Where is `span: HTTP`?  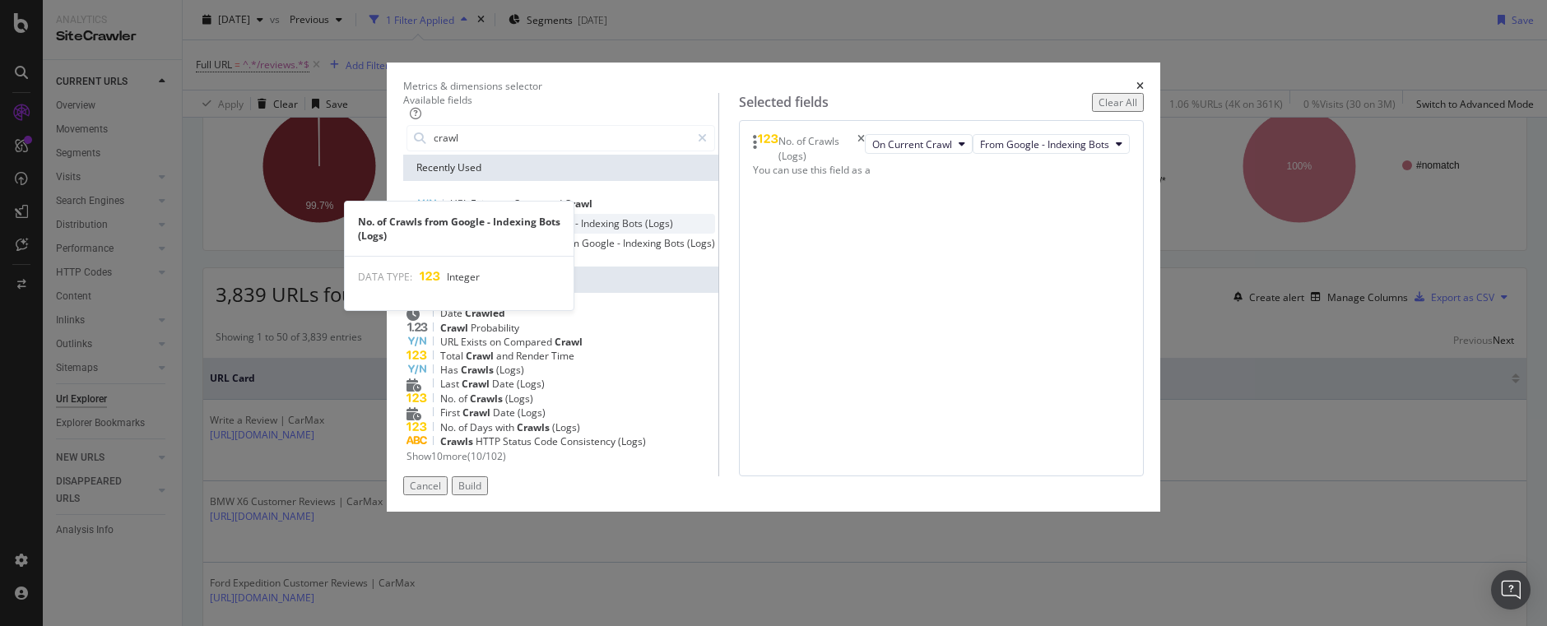
span: HTTP is located at coordinates (489, 441).